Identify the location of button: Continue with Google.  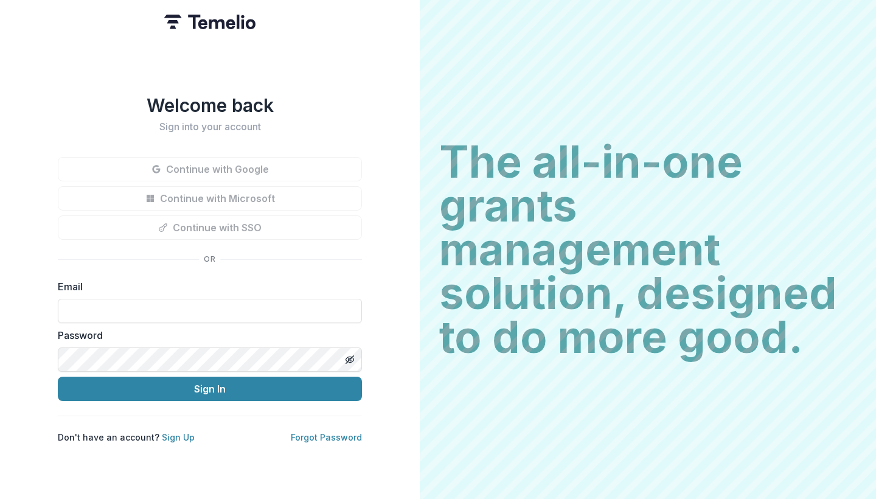
(210, 169).